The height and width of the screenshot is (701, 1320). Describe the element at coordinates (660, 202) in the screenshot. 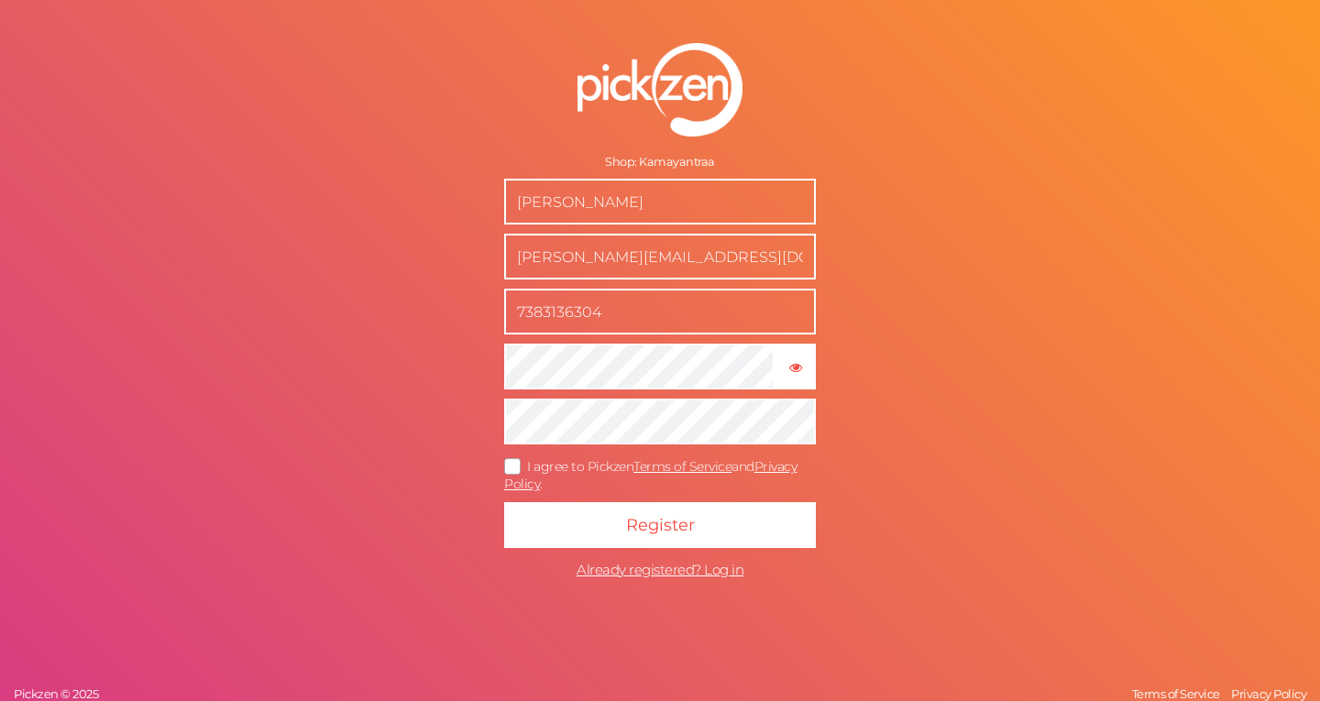

I see `input: Name` at that location.